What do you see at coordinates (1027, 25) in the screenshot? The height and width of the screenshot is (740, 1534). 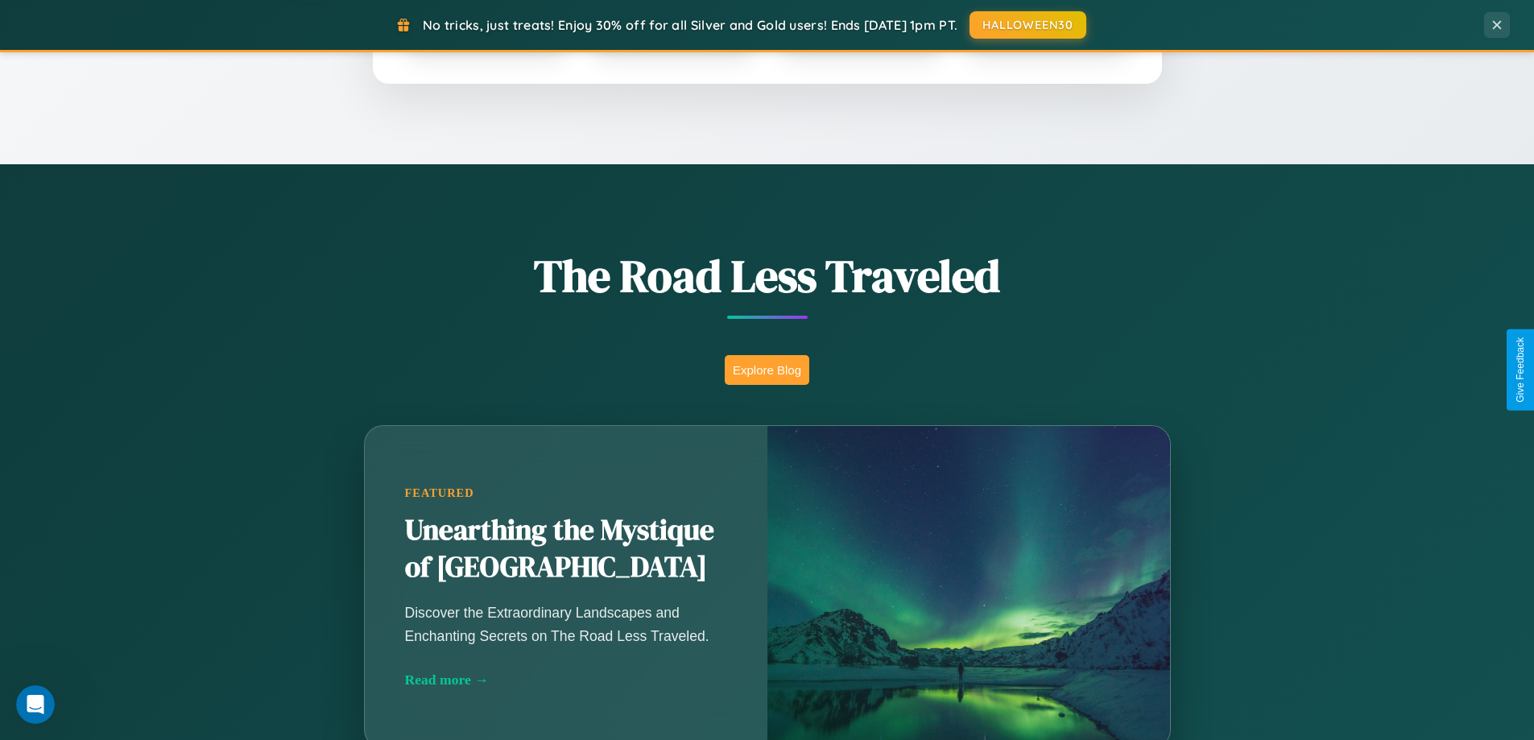 I see `button: HALLOWEEN30` at bounding box center [1027, 25].